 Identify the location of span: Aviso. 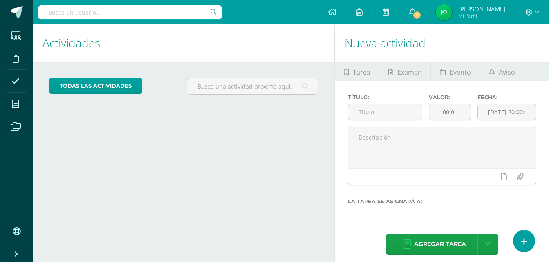
(506, 72).